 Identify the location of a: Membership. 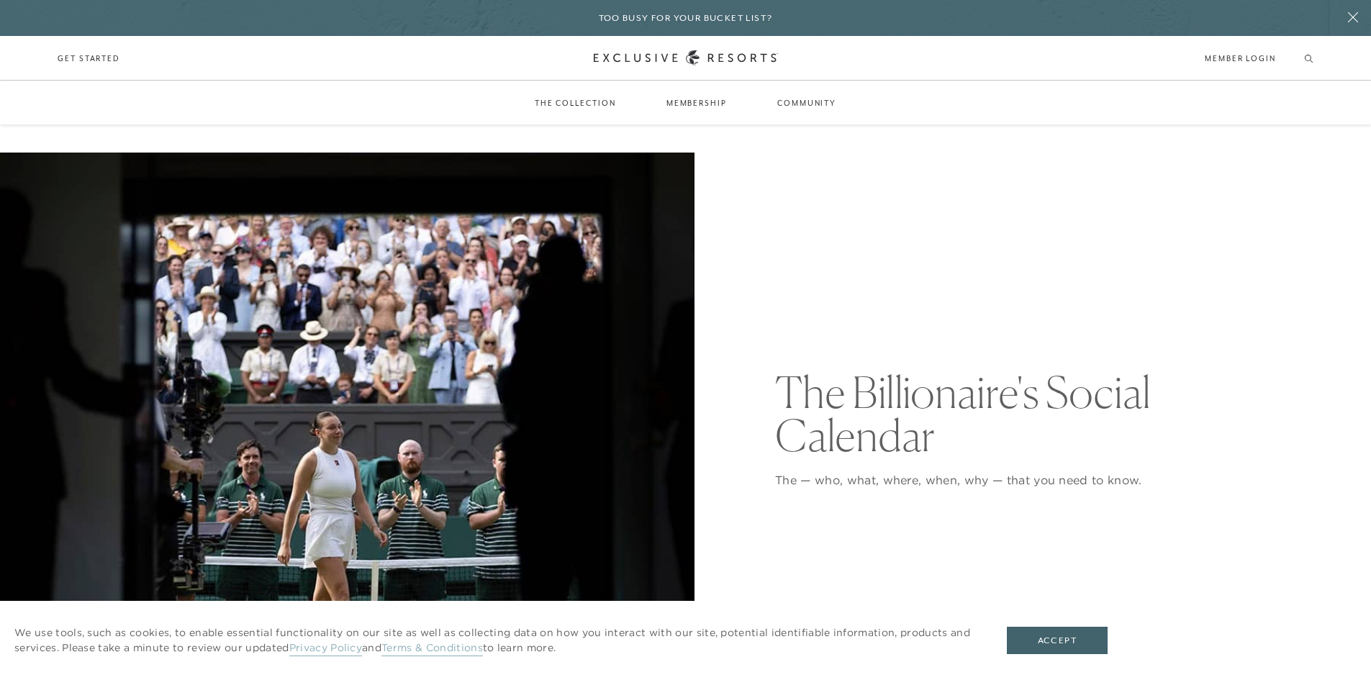
(696, 103).